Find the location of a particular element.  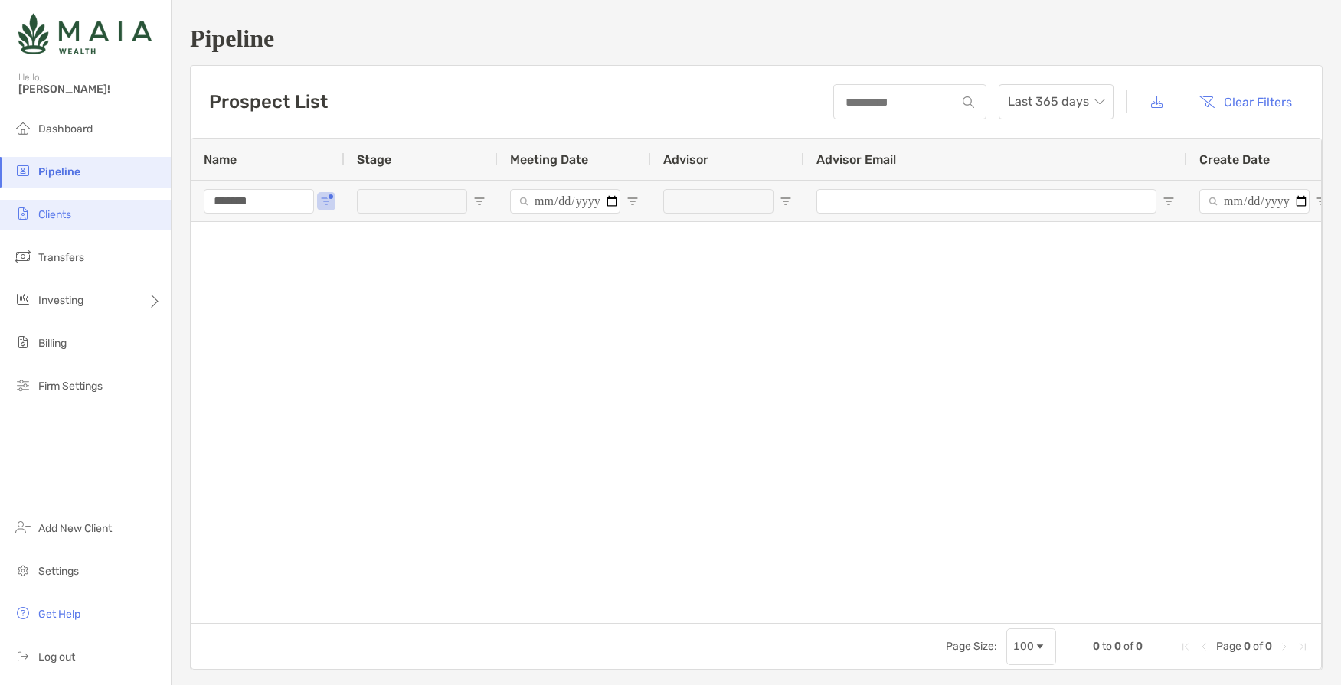

div: Last Page is located at coordinates (1302, 647).